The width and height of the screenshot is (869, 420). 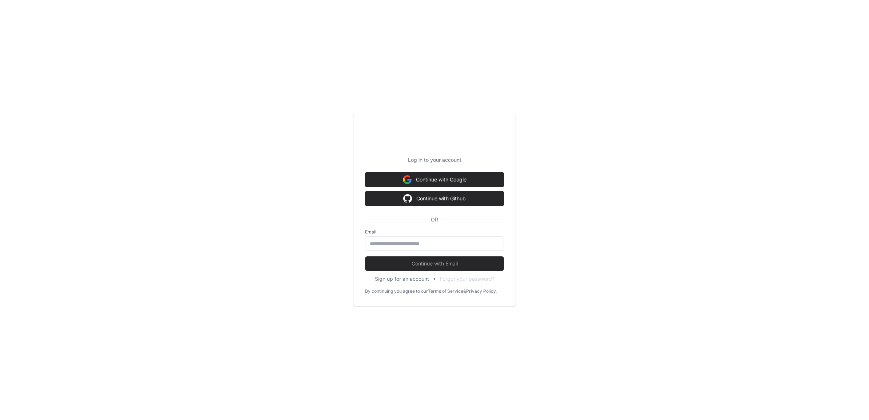 I want to click on a: Terms of Service, so click(x=445, y=291).